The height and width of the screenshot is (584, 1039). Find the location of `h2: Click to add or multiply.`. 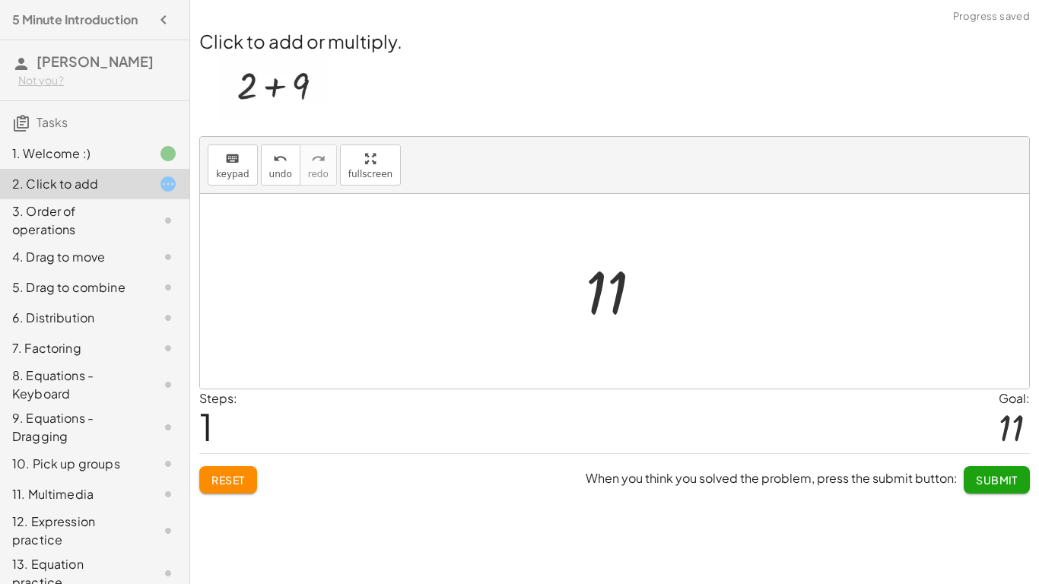

h2: Click to add or multiply. is located at coordinates (615, 41).